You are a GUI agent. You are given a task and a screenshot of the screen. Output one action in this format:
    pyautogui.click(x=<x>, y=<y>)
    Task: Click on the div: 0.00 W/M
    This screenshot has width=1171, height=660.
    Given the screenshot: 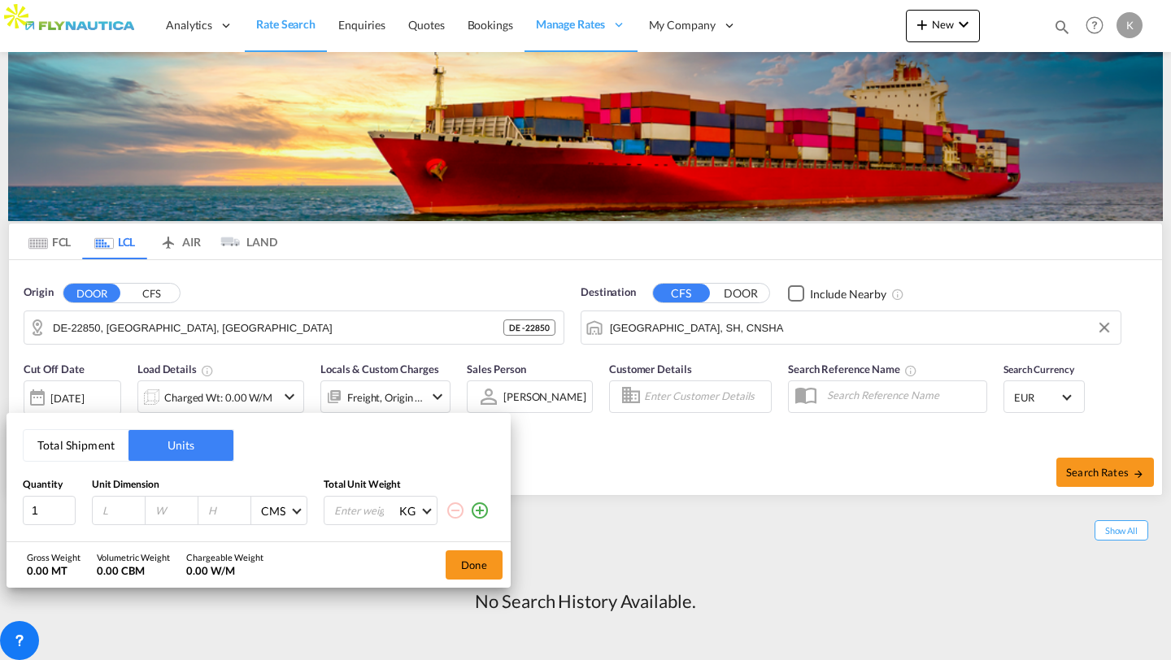 What is the action you would take?
    pyautogui.click(x=224, y=571)
    